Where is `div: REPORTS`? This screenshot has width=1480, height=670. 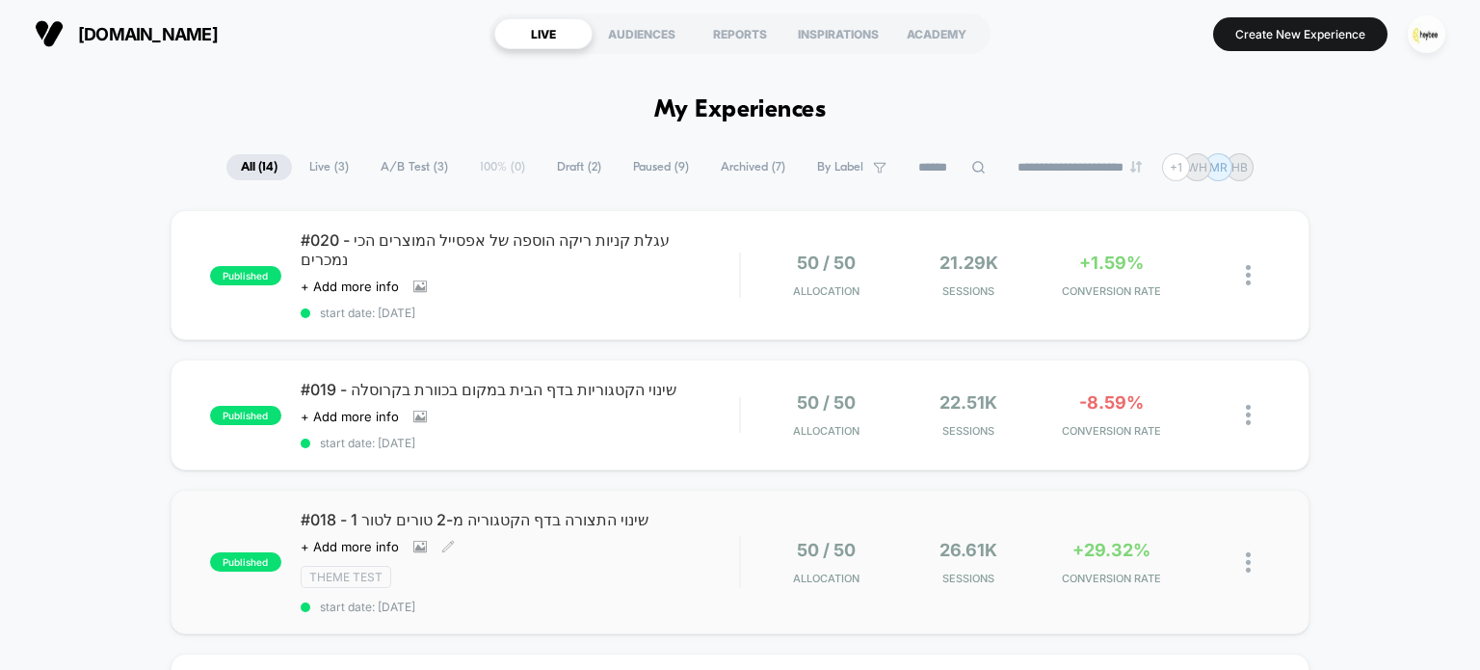 div: REPORTS is located at coordinates (740, 34).